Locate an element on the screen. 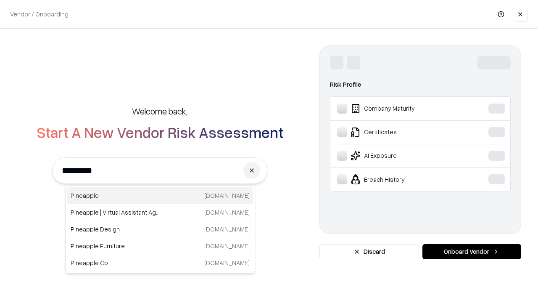 The width and height of the screenshot is (538, 303). p: Pineapple Co is located at coordinates (115, 262).